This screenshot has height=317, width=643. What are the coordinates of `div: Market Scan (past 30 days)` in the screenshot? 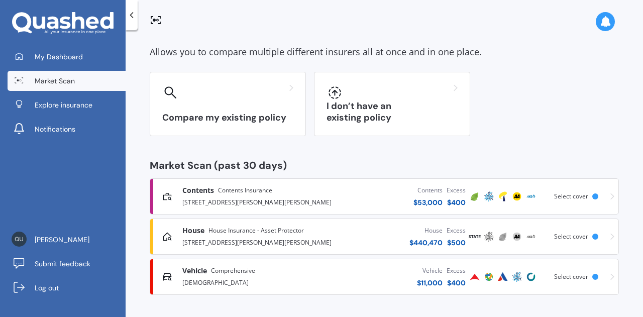 It's located at (384, 165).